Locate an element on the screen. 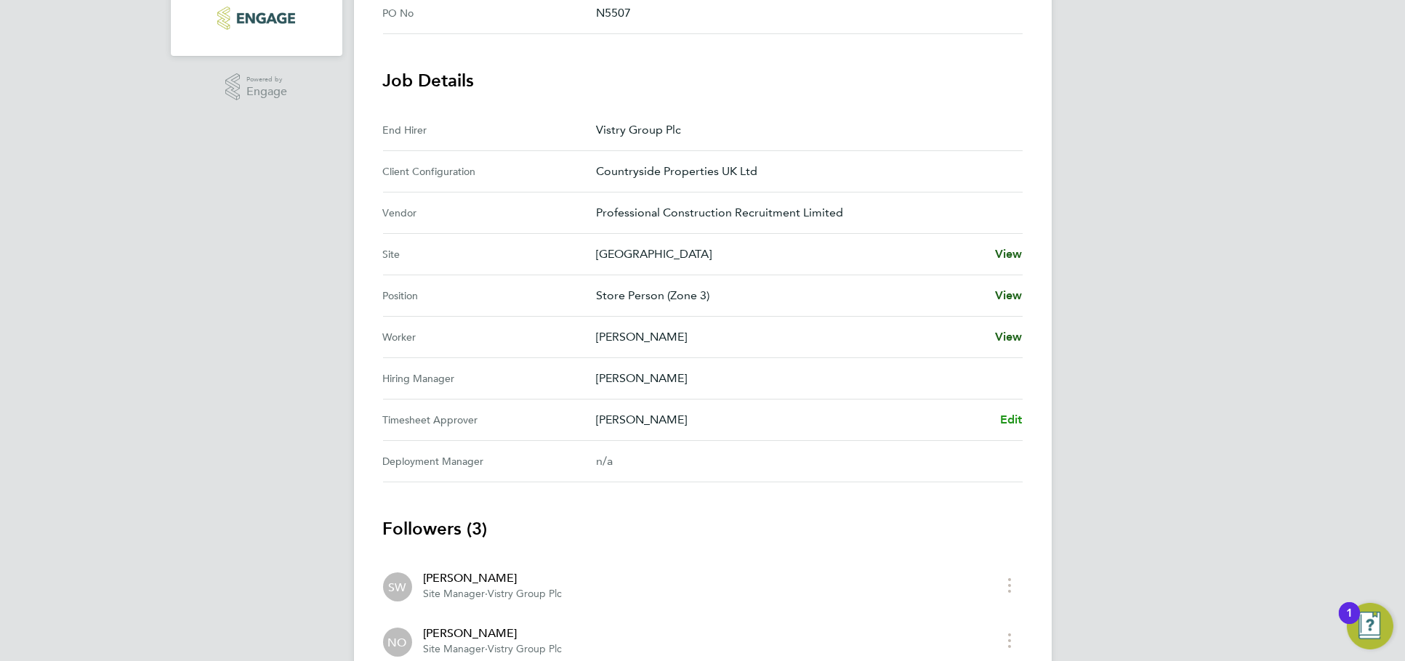 This screenshot has width=1405, height=661. div: Nick O'Shea is located at coordinates (397, 642).